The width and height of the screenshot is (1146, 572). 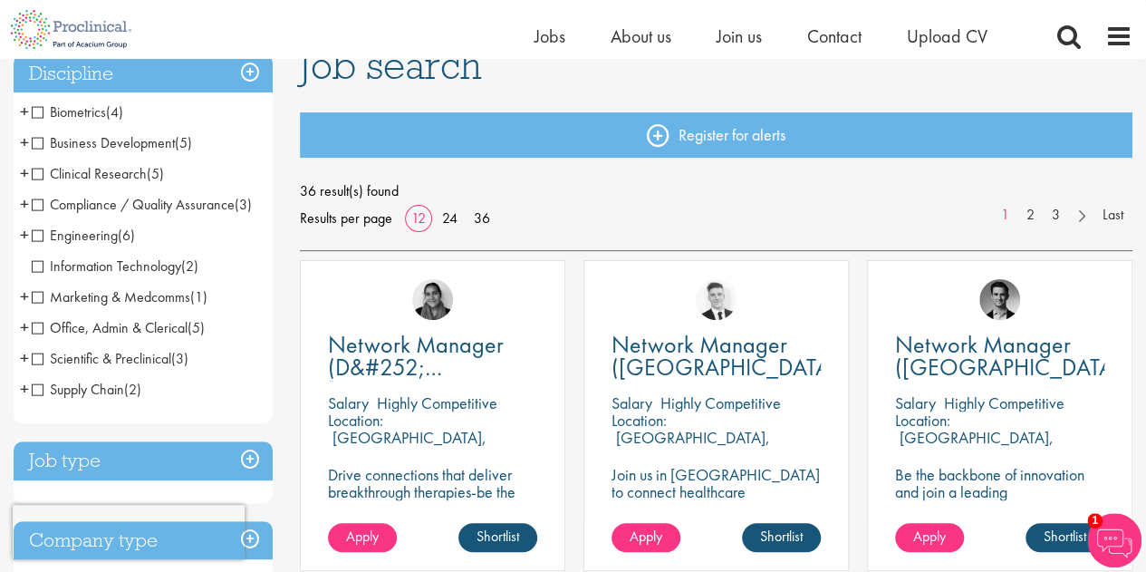 I want to click on span: 1, so click(x=1094, y=520).